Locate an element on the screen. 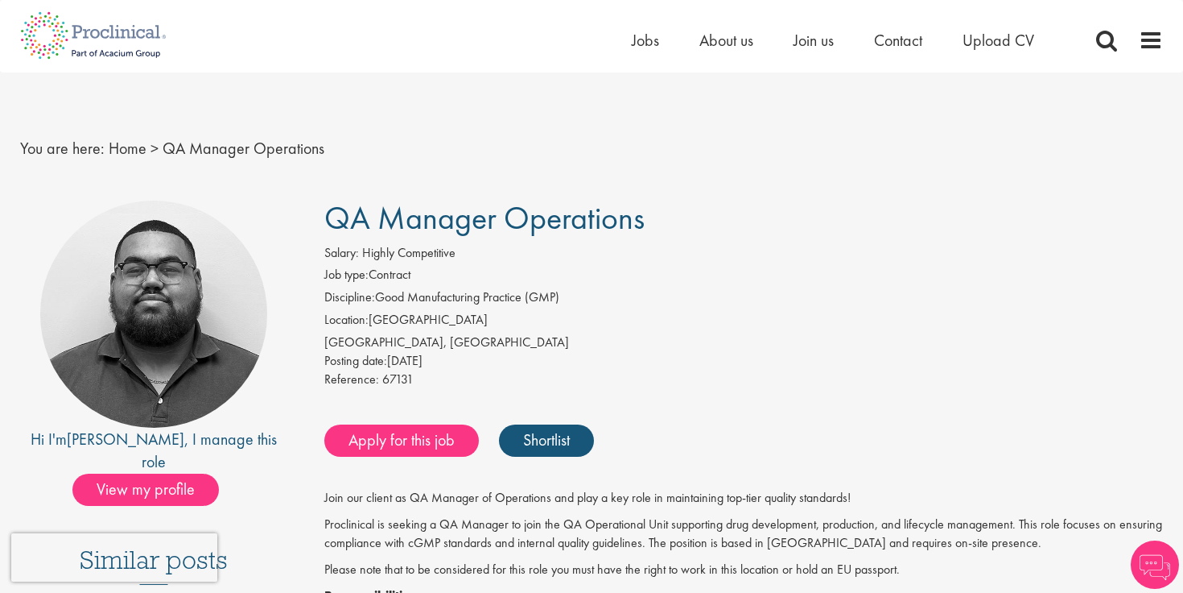 This screenshot has height=593, width=1183. span: Upload CV is located at coordinates (998, 40).